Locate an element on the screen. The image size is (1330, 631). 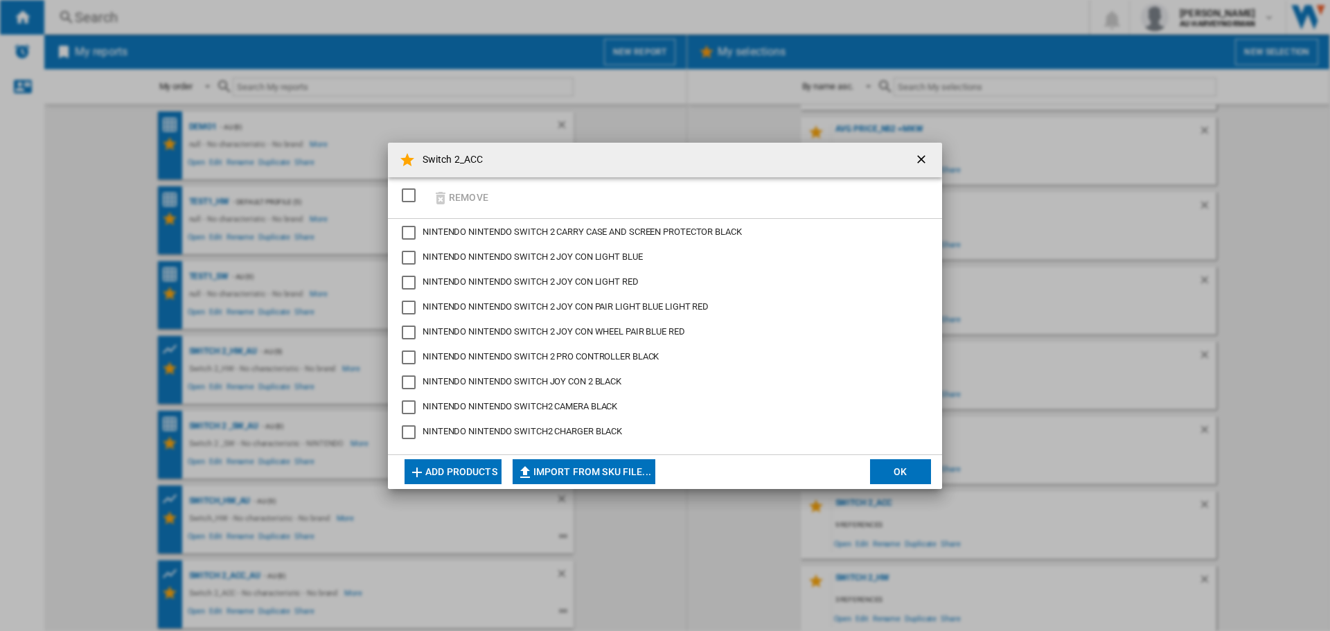
md-checkbox: NINTENDO SWITCH 2 JOY CON LIGHT RED is located at coordinates (660, 283).